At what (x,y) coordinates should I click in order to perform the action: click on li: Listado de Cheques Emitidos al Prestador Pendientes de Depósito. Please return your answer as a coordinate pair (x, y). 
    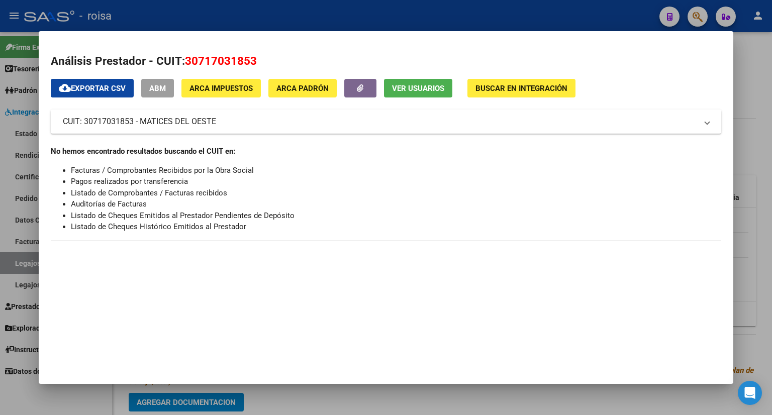
    Looking at the image, I should click on (396, 216).